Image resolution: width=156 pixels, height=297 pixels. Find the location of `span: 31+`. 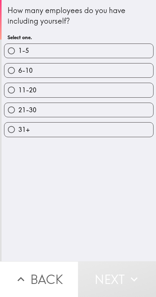

span: 31+ is located at coordinates (24, 130).